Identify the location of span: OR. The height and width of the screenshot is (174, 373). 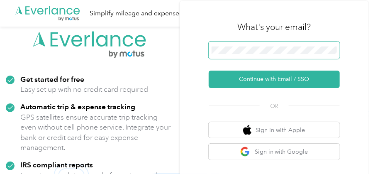
(275, 106).